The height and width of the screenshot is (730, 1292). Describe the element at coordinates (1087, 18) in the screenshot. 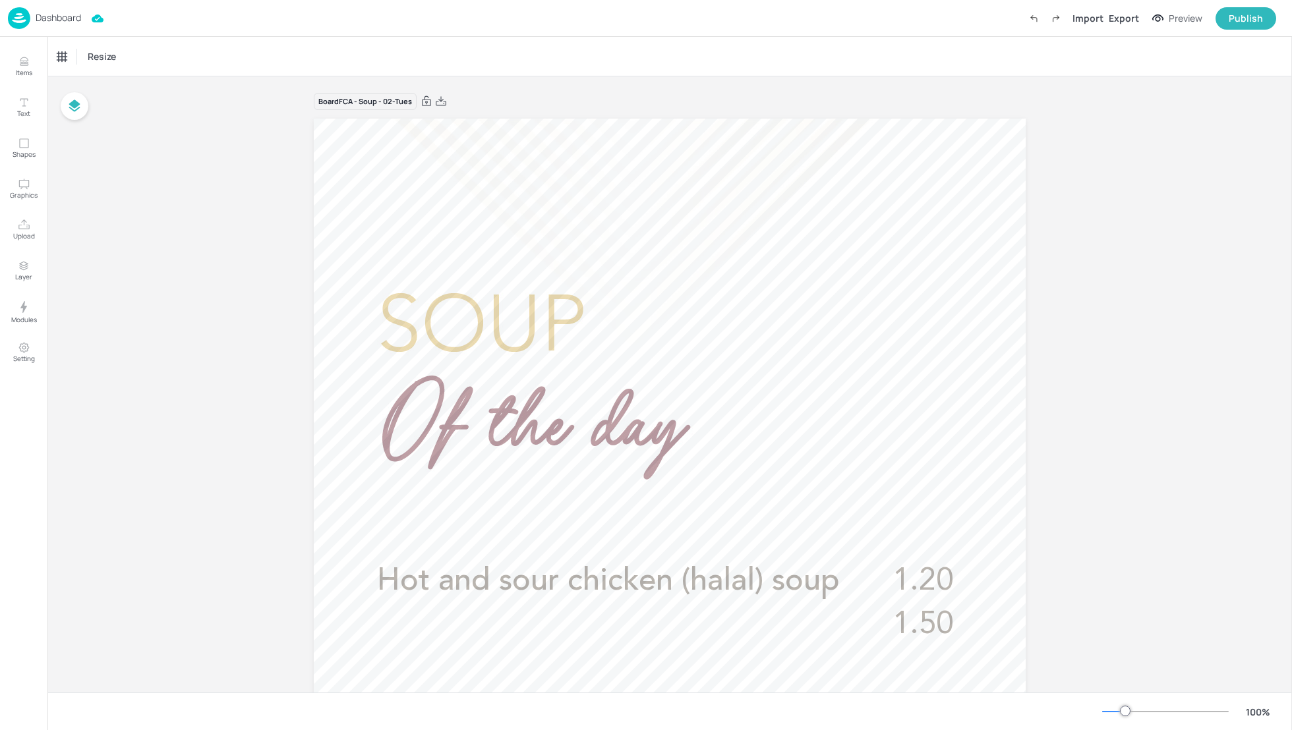

I see `div: Import` at that location.